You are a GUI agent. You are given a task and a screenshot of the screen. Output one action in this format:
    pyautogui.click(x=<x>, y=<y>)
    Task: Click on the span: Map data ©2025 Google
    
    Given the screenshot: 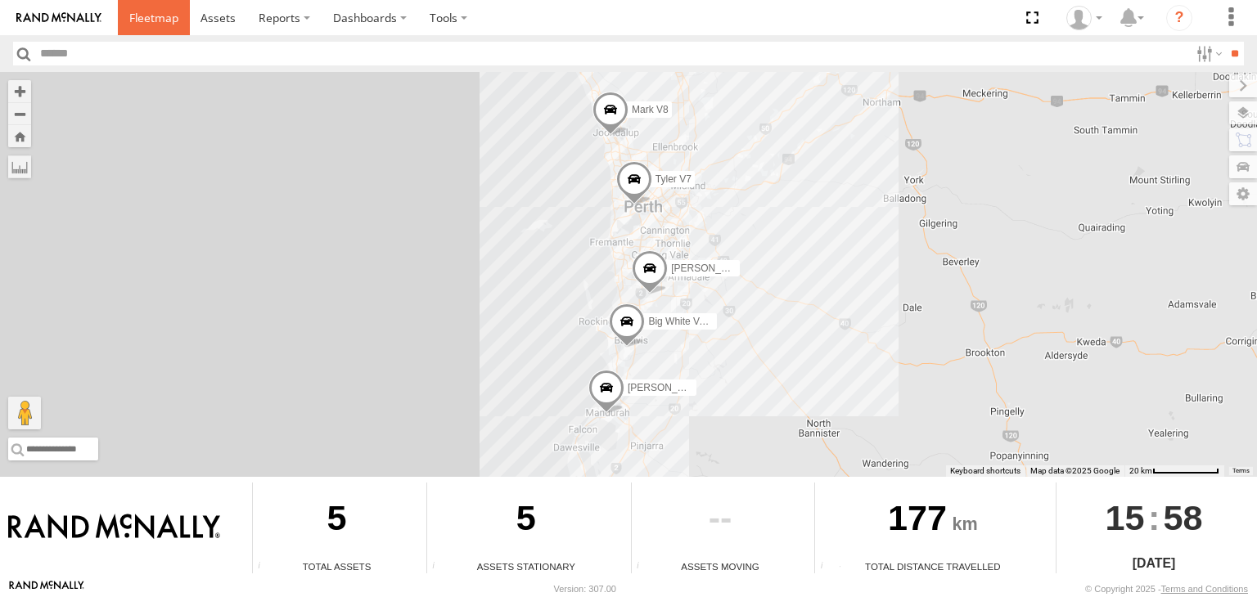 What is the action you would take?
    pyautogui.click(x=1074, y=470)
    